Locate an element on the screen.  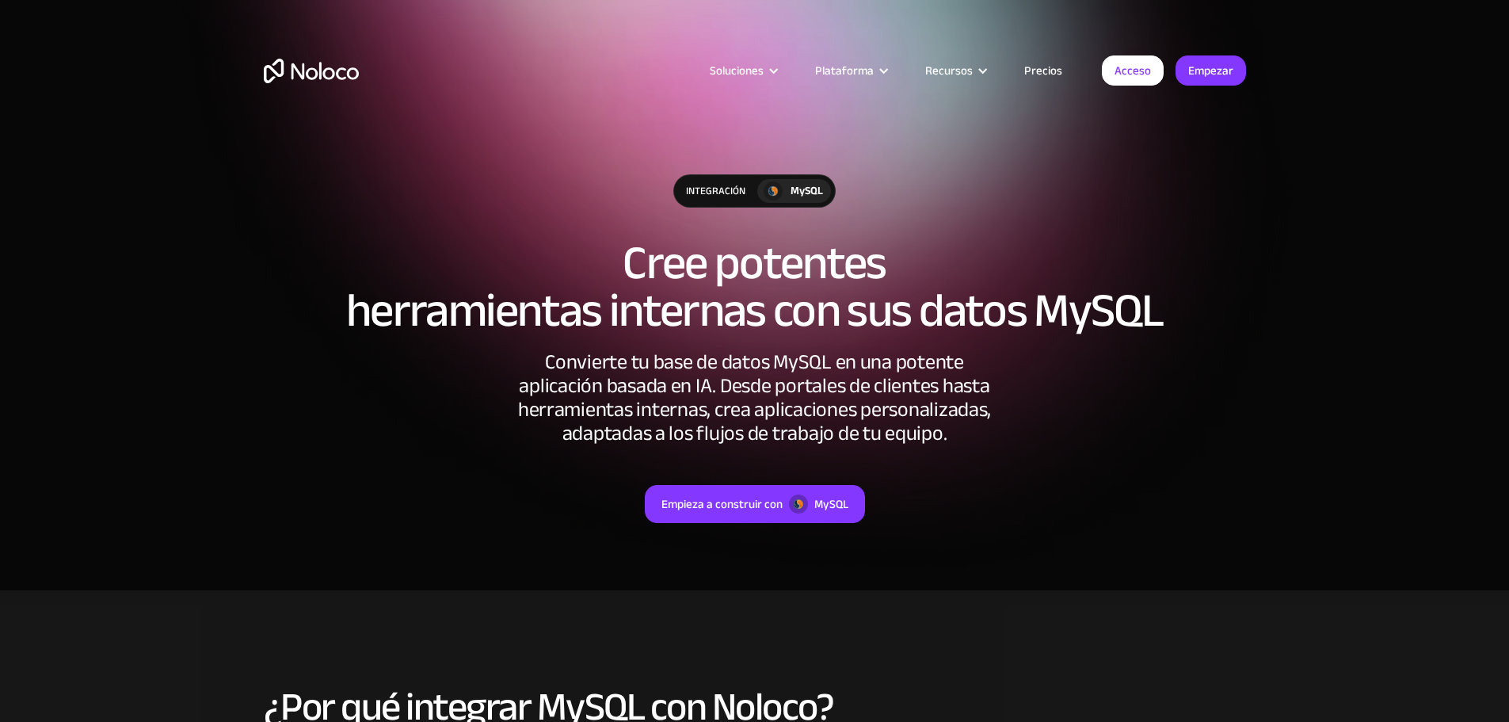
font: Empieza a construir con is located at coordinates (722, 504).